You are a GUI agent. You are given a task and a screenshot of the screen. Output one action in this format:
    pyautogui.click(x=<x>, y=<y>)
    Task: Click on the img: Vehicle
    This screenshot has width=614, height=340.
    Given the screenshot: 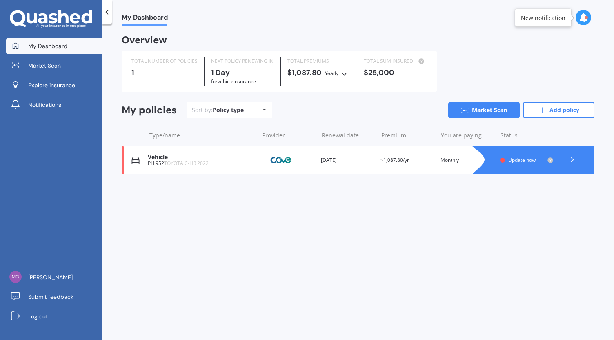 What is the action you would take?
    pyautogui.click(x=136, y=160)
    